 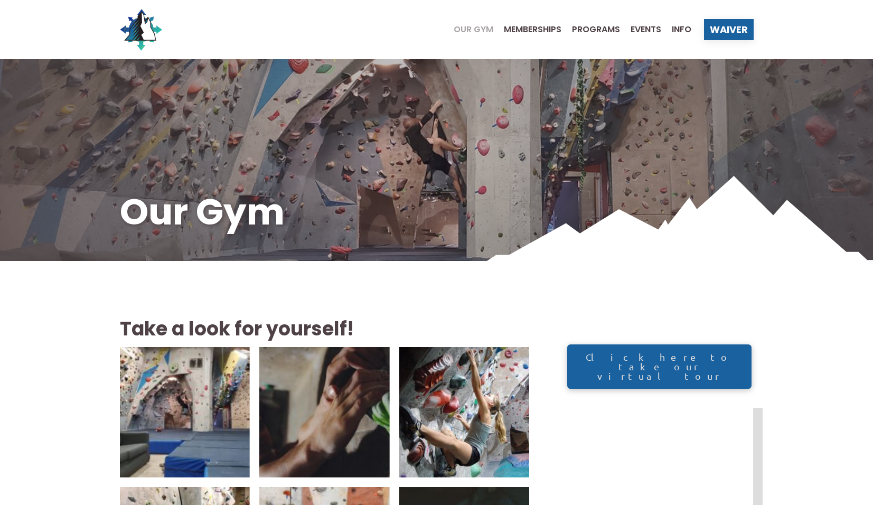 I want to click on span: Click here to take our virtual tour, so click(x=660, y=367).